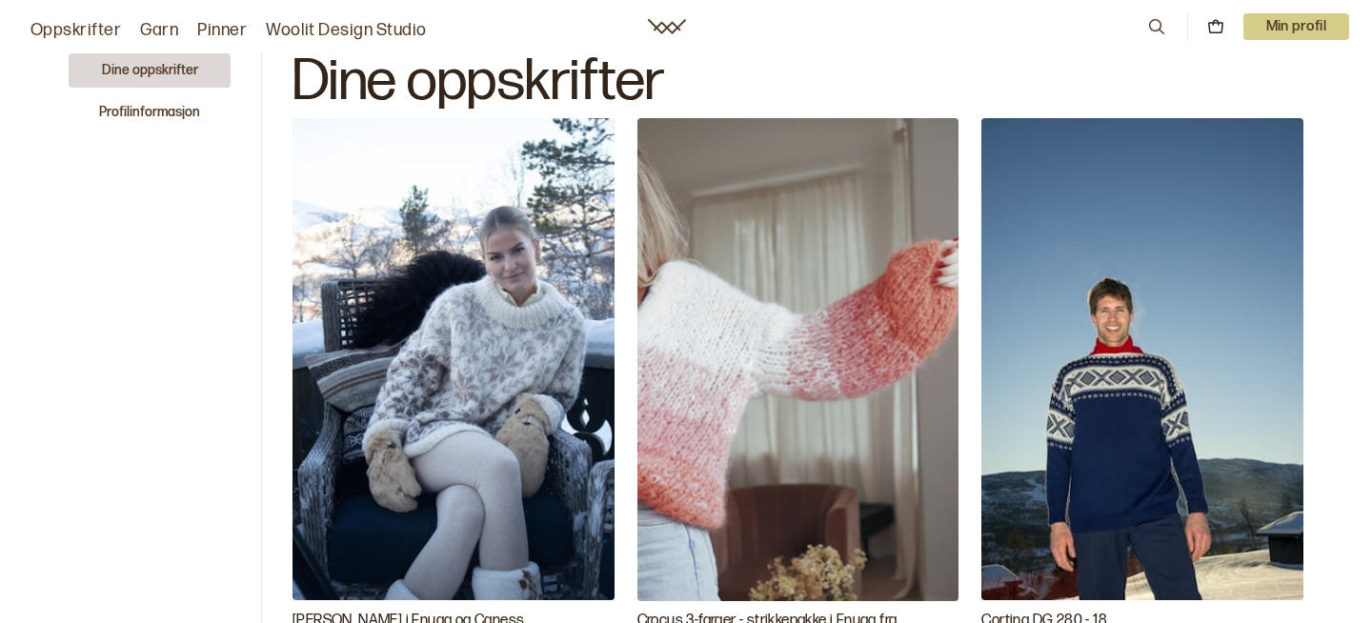 Image resolution: width=1372 pixels, height=623 pixels. Describe the element at coordinates (75, 30) in the screenshot. I see `a: Oppskrifter` at that location.